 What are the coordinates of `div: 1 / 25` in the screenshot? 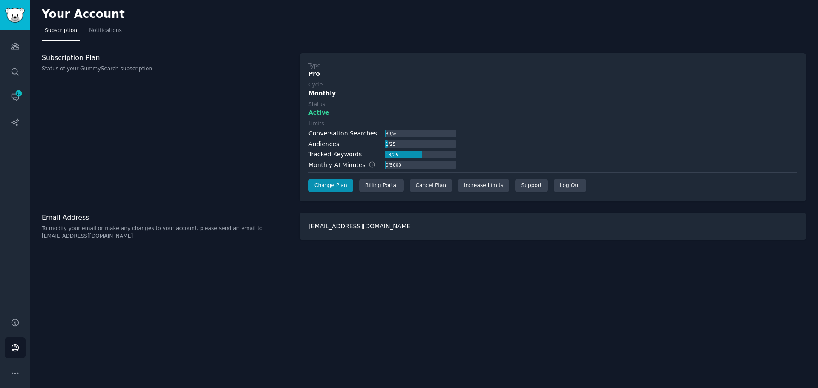 It's located at (390, 144).